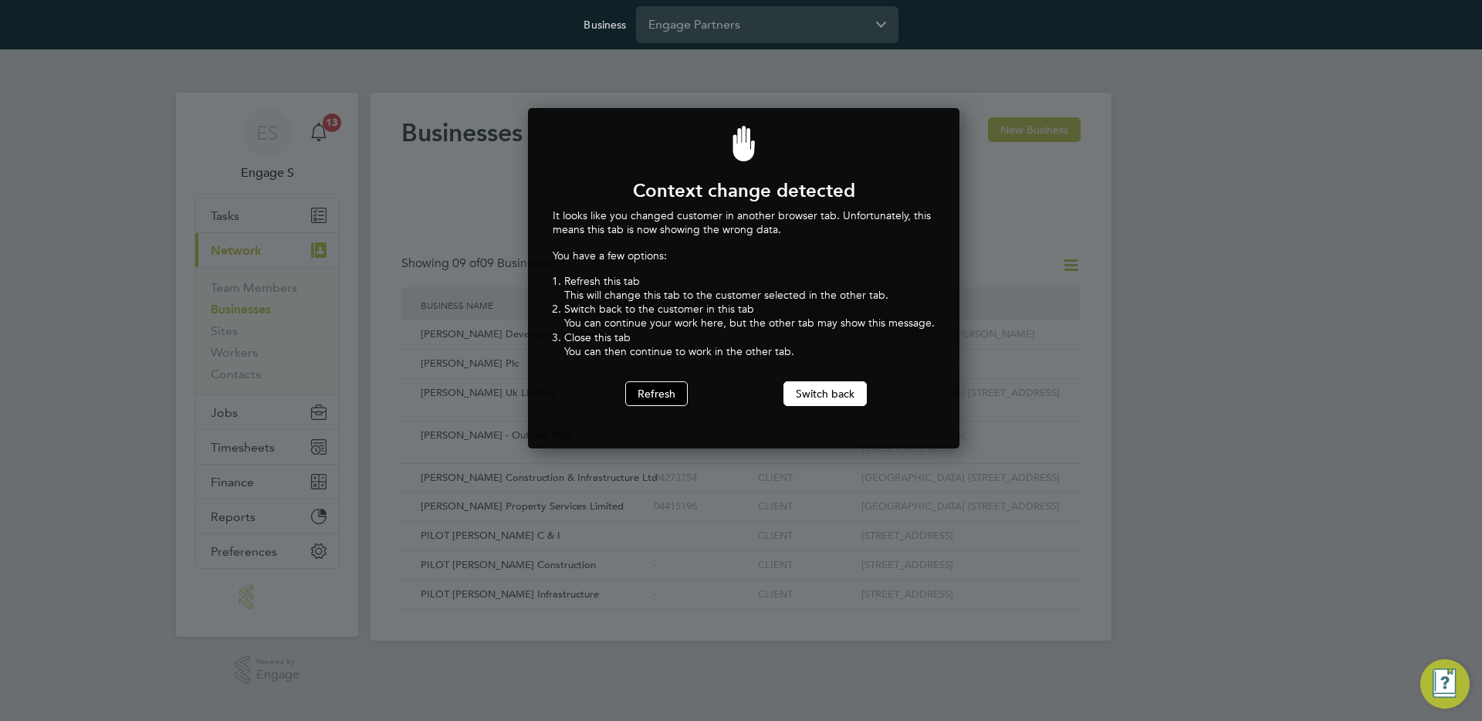  Describe the element at coordinates (750, 316) in the screenshot. I see `li: Switch back to the customer in this tab You can continue your work here, but the other tab may sh...` at that location.